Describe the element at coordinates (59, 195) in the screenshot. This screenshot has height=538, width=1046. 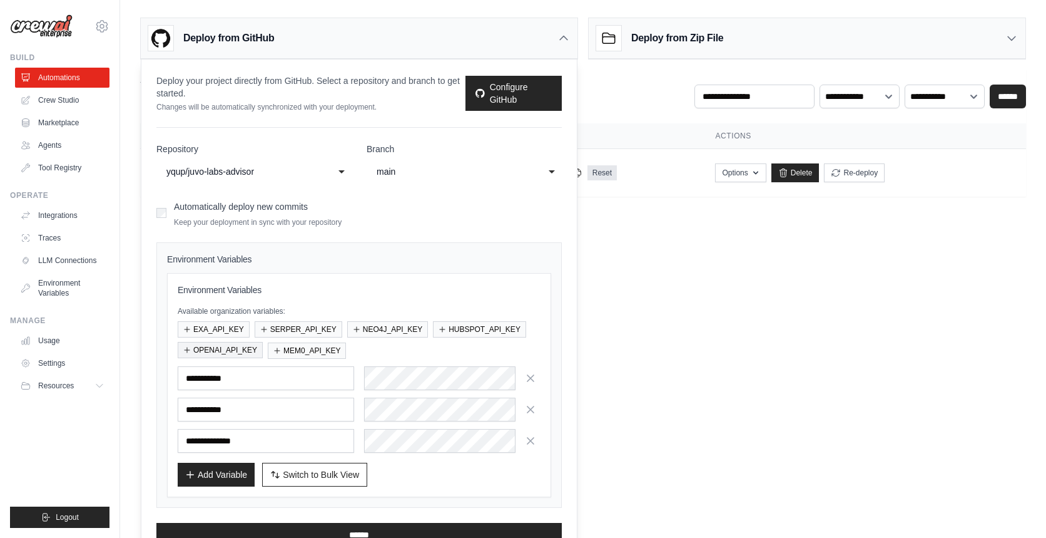
I see `div: Operate` at that location.